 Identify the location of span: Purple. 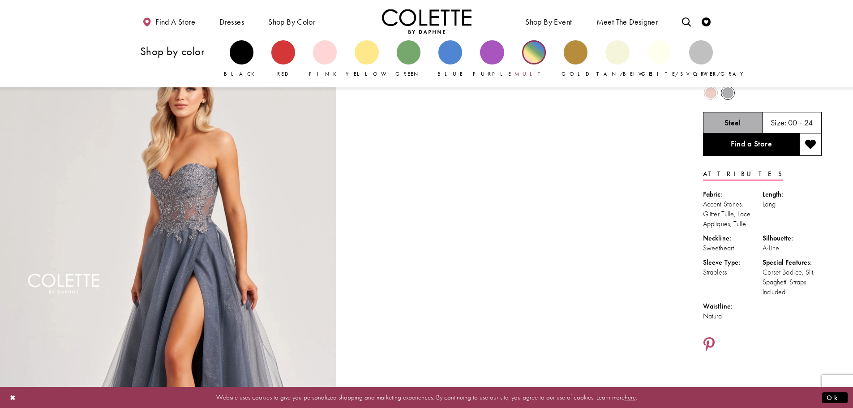
(492, 74).